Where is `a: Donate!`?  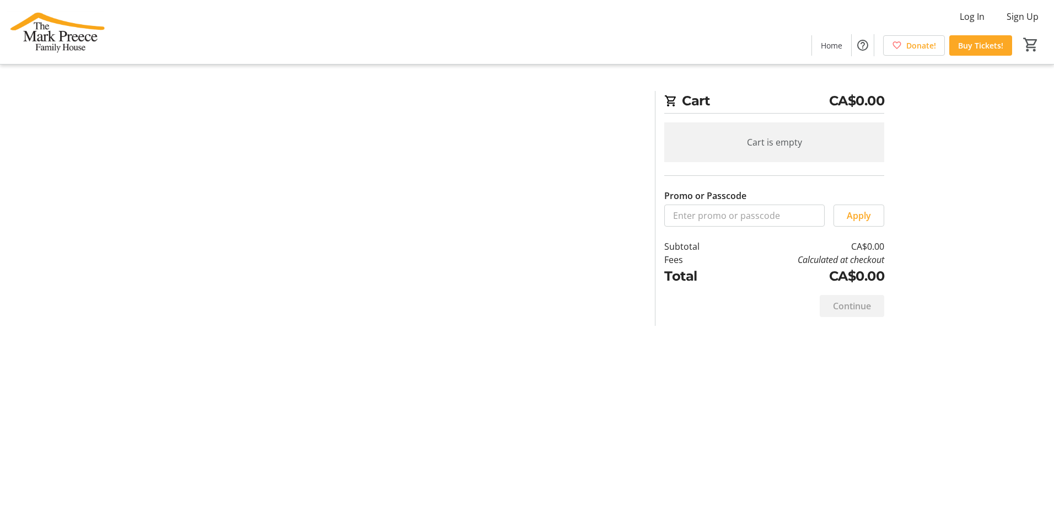
a: Donate! is located at coordinates (914, 45).